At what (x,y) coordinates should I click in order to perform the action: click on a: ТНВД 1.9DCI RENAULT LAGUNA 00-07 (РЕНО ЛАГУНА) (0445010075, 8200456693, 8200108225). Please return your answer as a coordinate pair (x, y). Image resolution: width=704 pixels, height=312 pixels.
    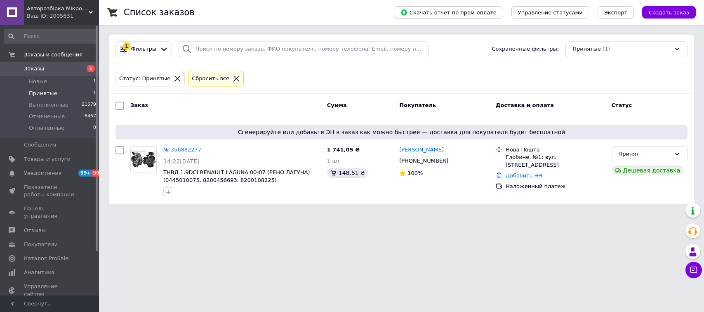
    Looking at the image, I should click on (237, 176).